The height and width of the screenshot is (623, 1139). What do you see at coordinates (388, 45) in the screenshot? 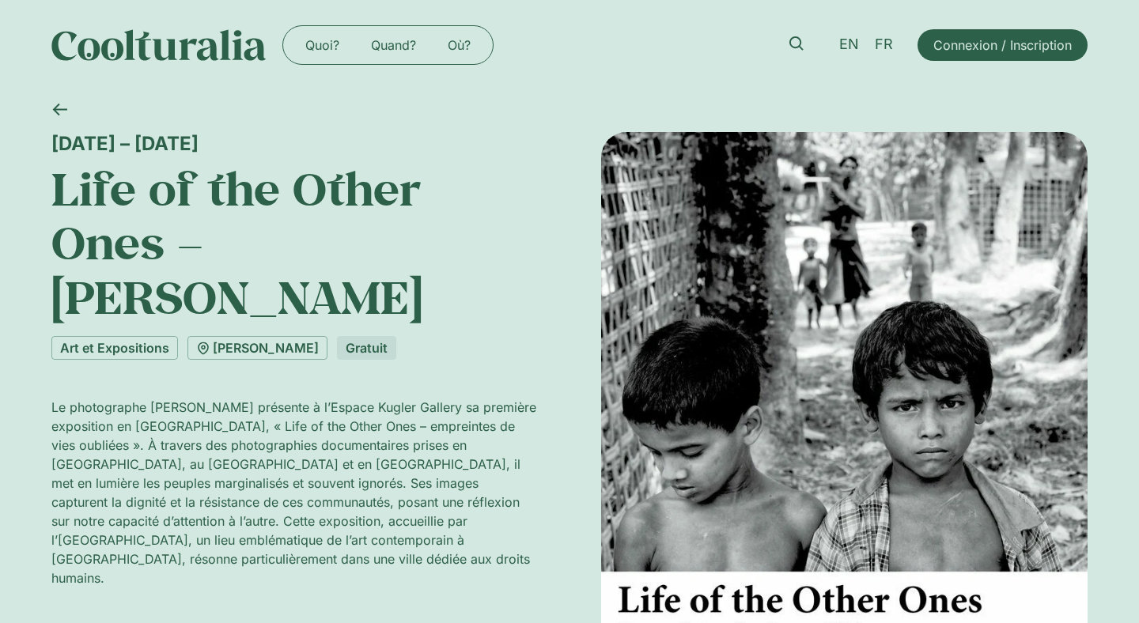
I see `nav: Menu` at bounding box center [388, 45].